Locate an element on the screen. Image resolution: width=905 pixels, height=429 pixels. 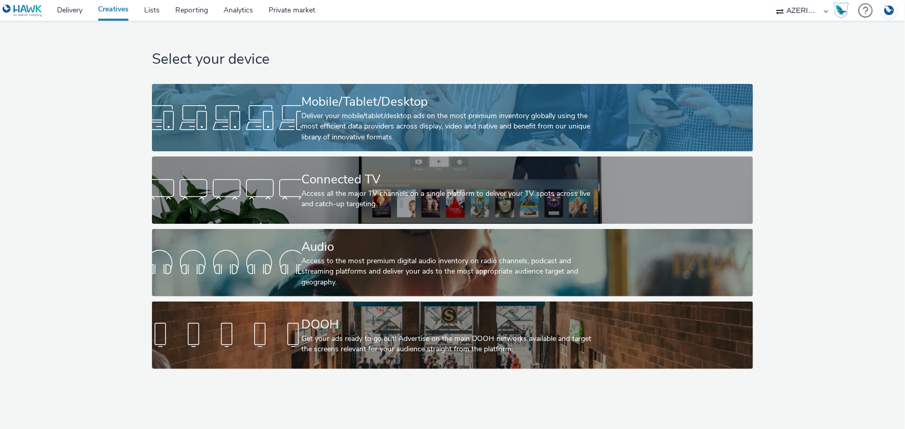
a: Connected TVAccess all the major TV channels on a single platform to deliver your TV spots across... is located at coordinates (452, 190).